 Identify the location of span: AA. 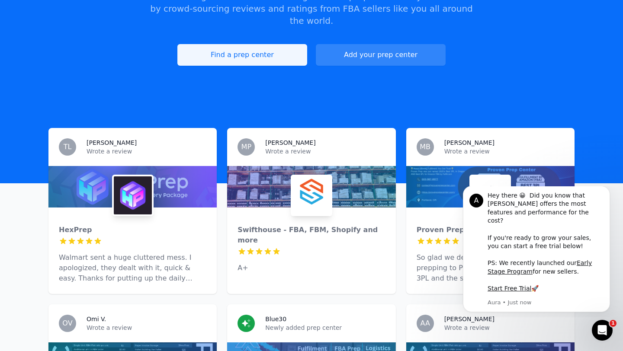
(425, 323).